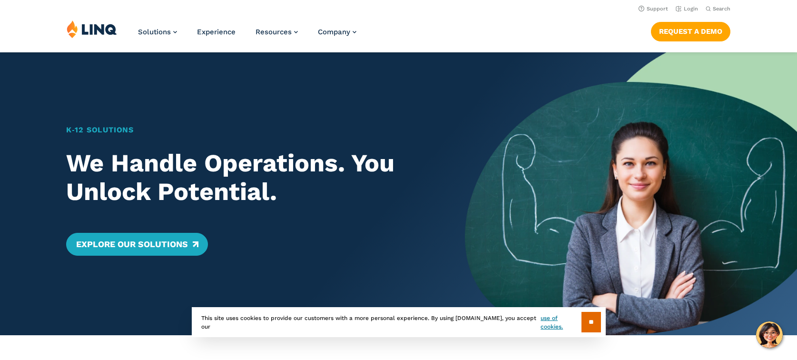 This screenshot has height=360, width=797. Describe the element at coordinates (653, 9) in the screenshot. I see `a: Support` at that location.